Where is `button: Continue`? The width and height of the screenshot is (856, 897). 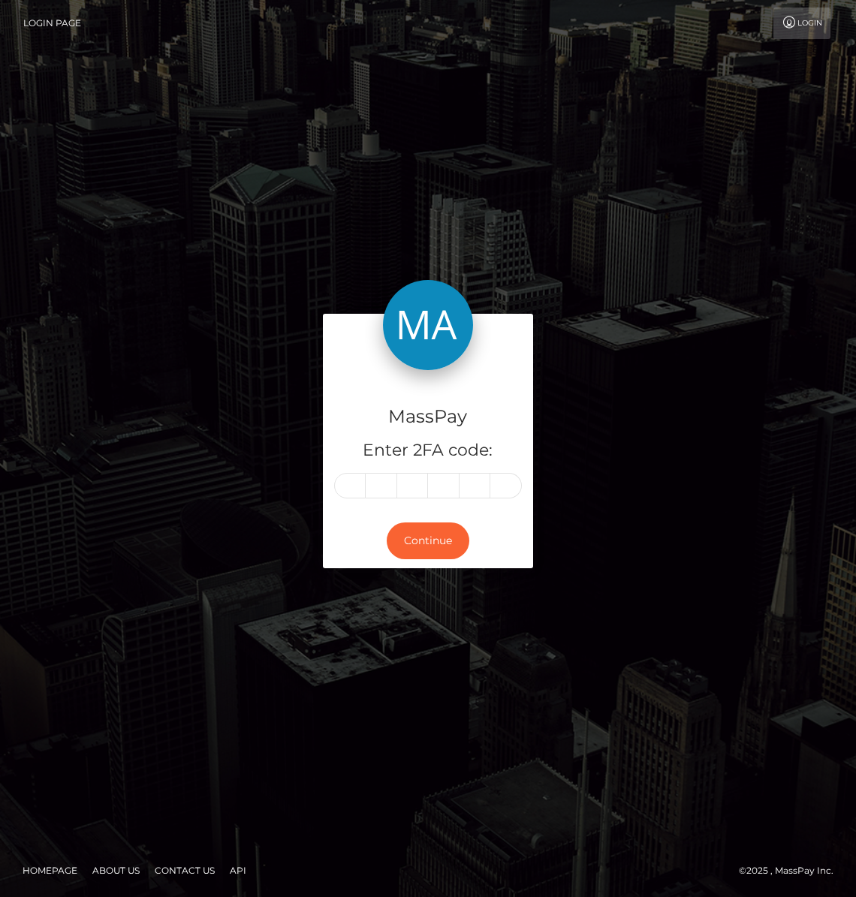 button: Continue is located at coordinates (428, 541).